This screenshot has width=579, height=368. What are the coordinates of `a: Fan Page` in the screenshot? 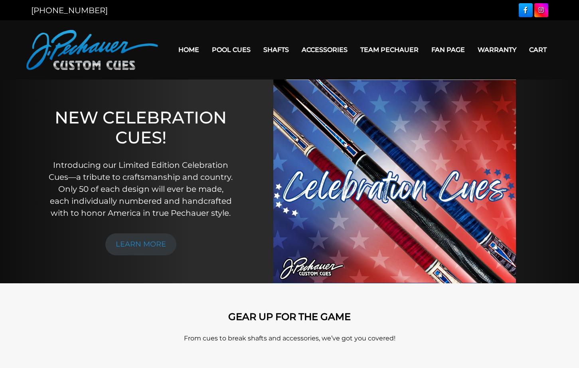 It's located at (448, 50).